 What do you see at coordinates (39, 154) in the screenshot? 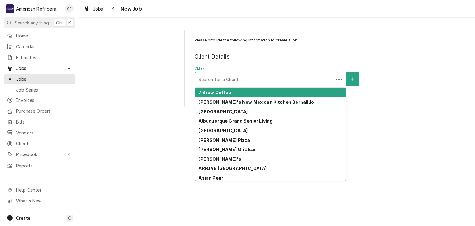
I see `a: Go to Pricebook` at bounding box center [39, 154].